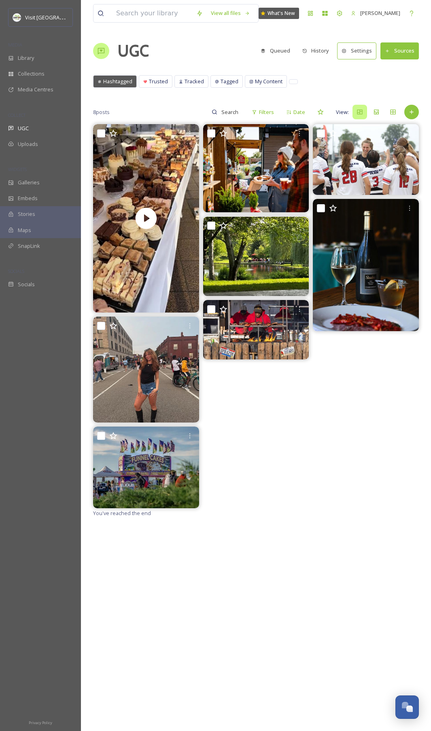  What do you see at coordinates (230, 112) in the screenshot?
I see `input: Search` at bounding box center [230, 112].